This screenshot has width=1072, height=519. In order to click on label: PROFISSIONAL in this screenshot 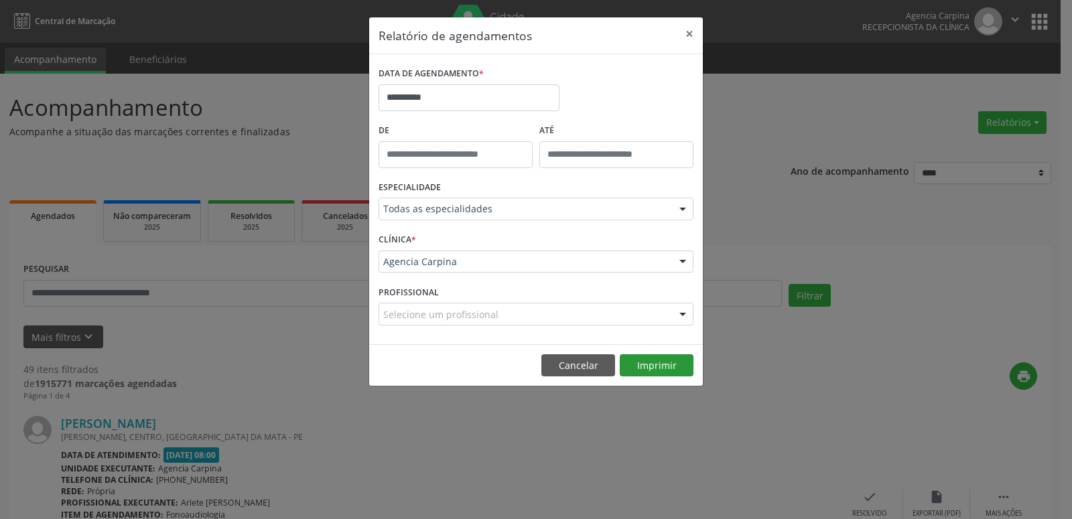, I will do `click(409, 292)`.